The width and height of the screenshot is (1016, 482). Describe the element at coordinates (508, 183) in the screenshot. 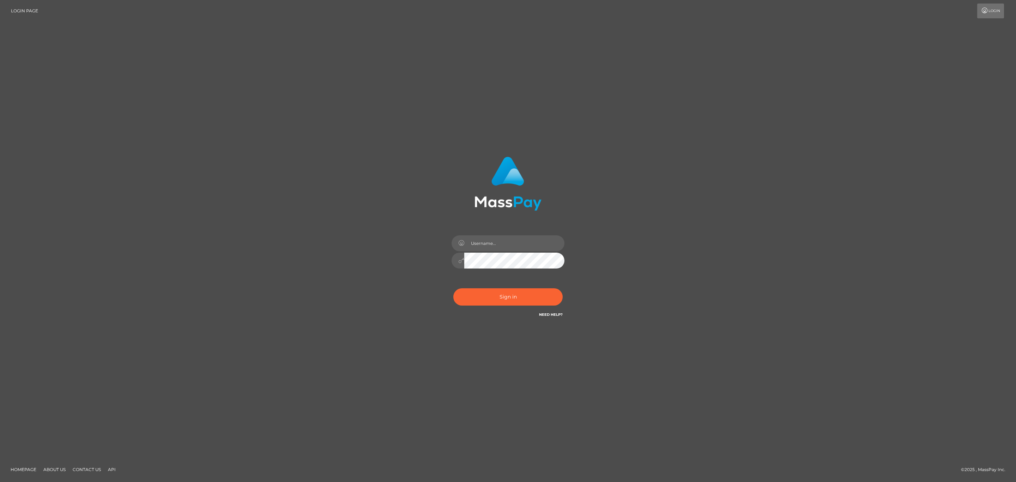

I see `img: MassPay Login` at that location.